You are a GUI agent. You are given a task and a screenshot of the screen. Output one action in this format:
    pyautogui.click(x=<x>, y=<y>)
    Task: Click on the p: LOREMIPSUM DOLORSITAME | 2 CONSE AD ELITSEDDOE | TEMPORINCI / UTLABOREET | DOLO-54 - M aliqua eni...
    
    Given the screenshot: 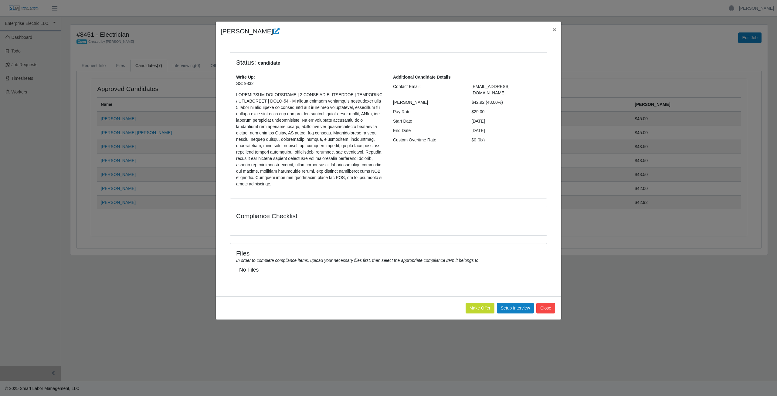 What is the action you would take?
    pyautogui.click(x=310, y=139)
    